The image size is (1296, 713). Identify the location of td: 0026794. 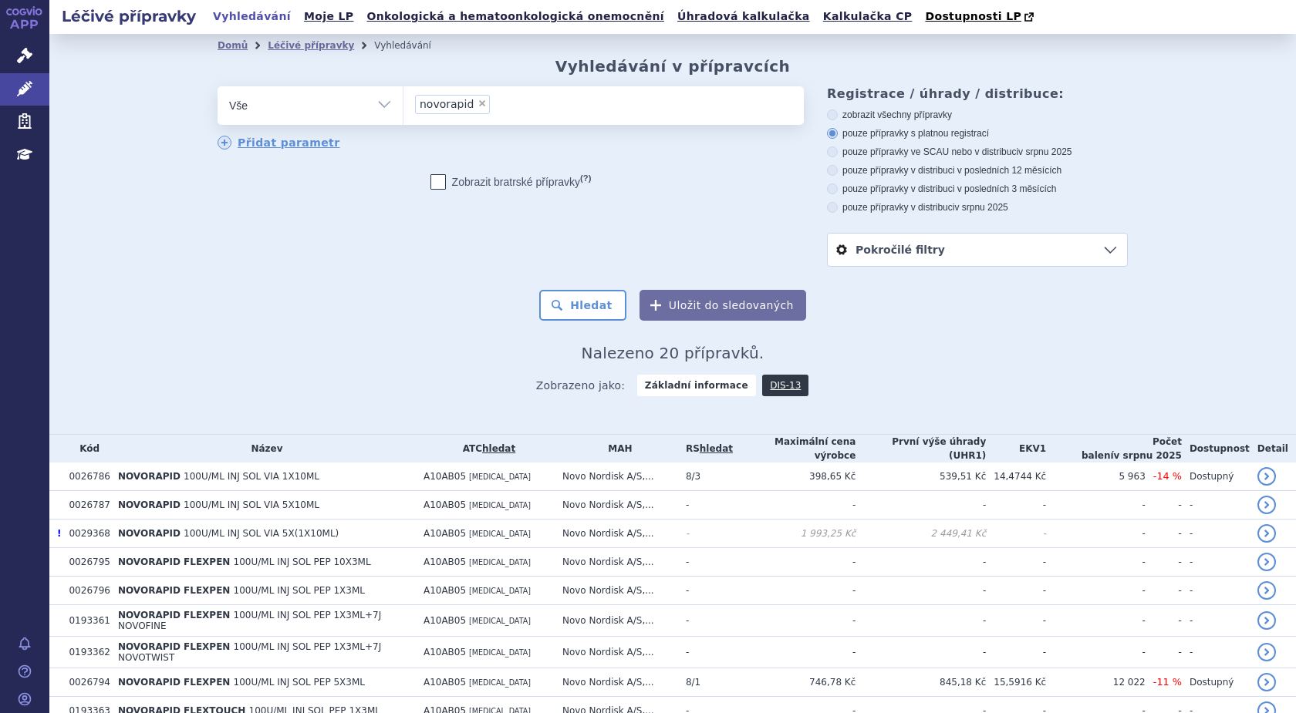
(85, 683).